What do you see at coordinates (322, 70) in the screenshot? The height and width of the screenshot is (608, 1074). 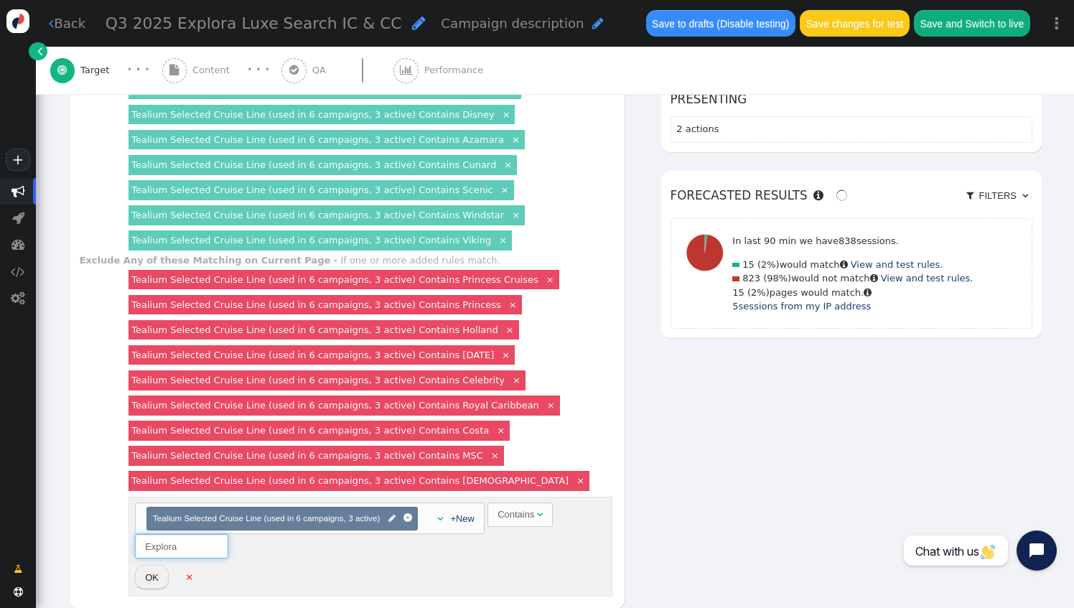 I see `span: QA` at bounding box center [322, 70].